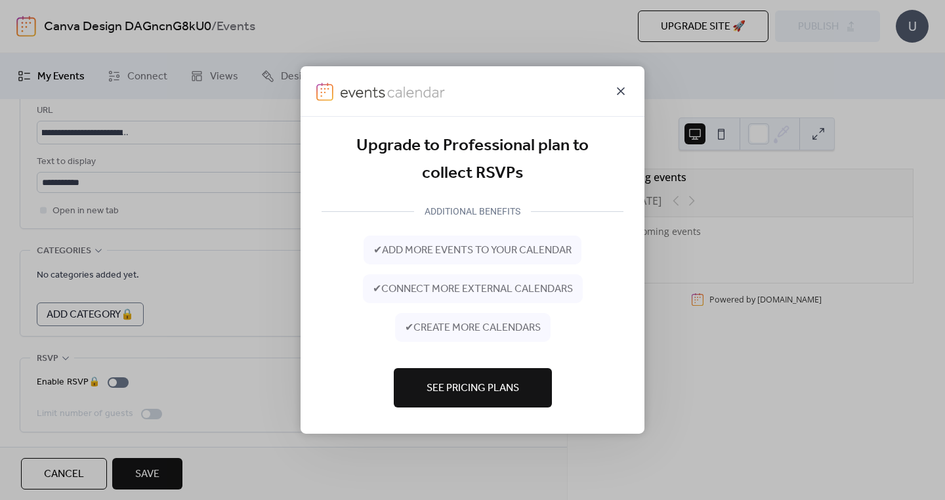  What do you see at coordinates (473, 160) in the screenshot?
I see `div: Upgrade to Professional plan to collect RSVPs` at bounding box center [473, 160].